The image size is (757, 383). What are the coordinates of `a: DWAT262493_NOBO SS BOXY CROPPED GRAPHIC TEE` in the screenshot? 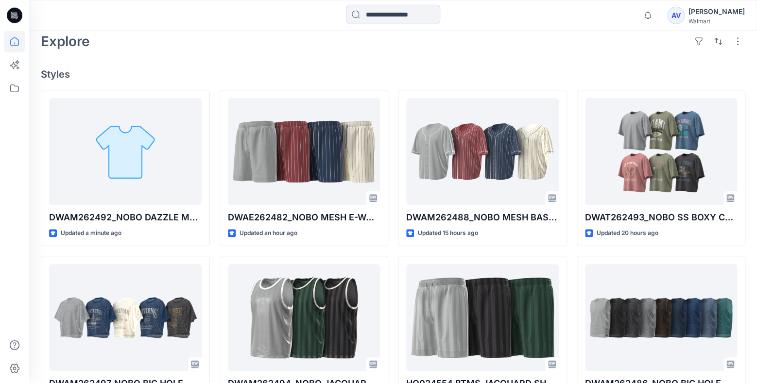 It's located at (661, 152).